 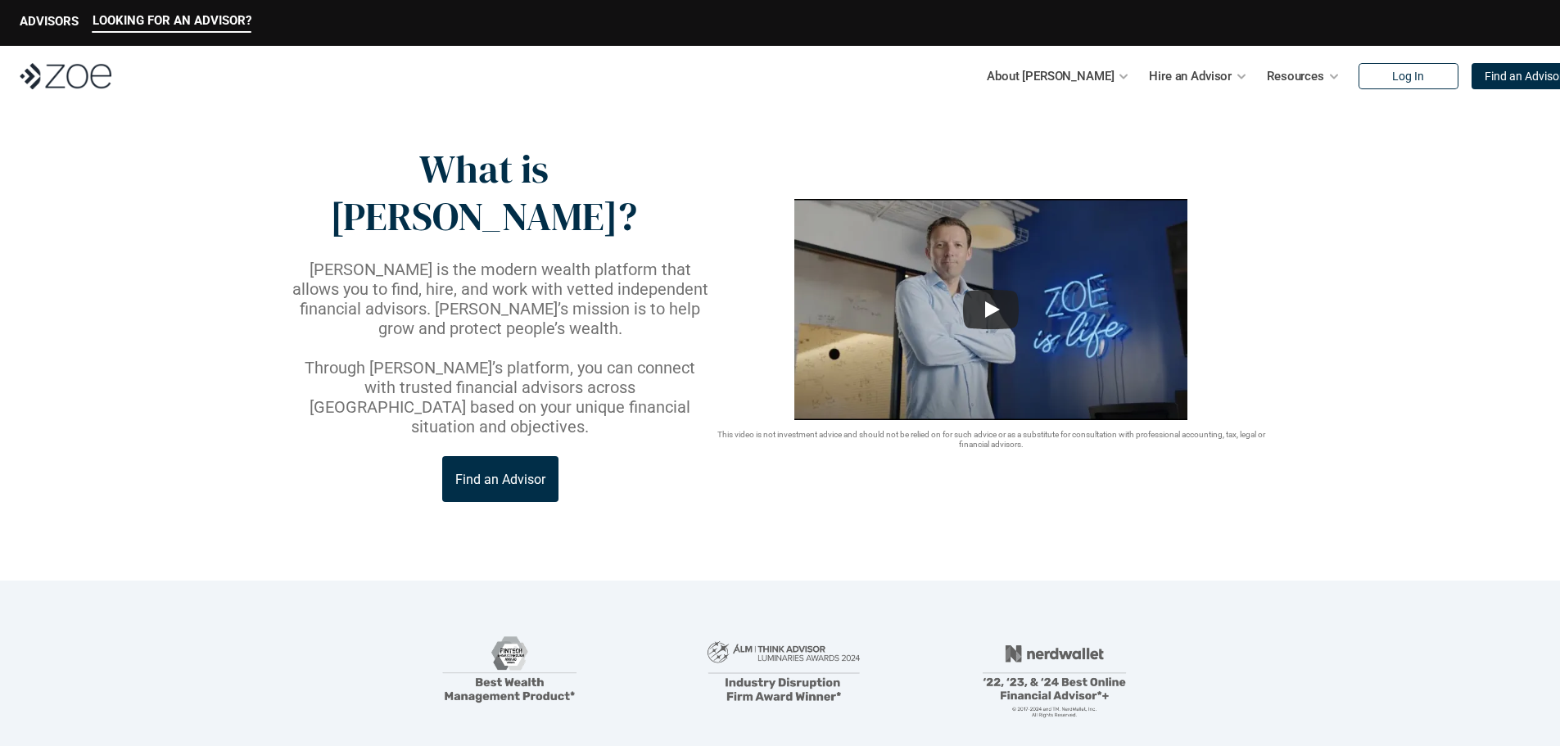 I want to click on img: sddefault.webp, so click(x=991, y=310).